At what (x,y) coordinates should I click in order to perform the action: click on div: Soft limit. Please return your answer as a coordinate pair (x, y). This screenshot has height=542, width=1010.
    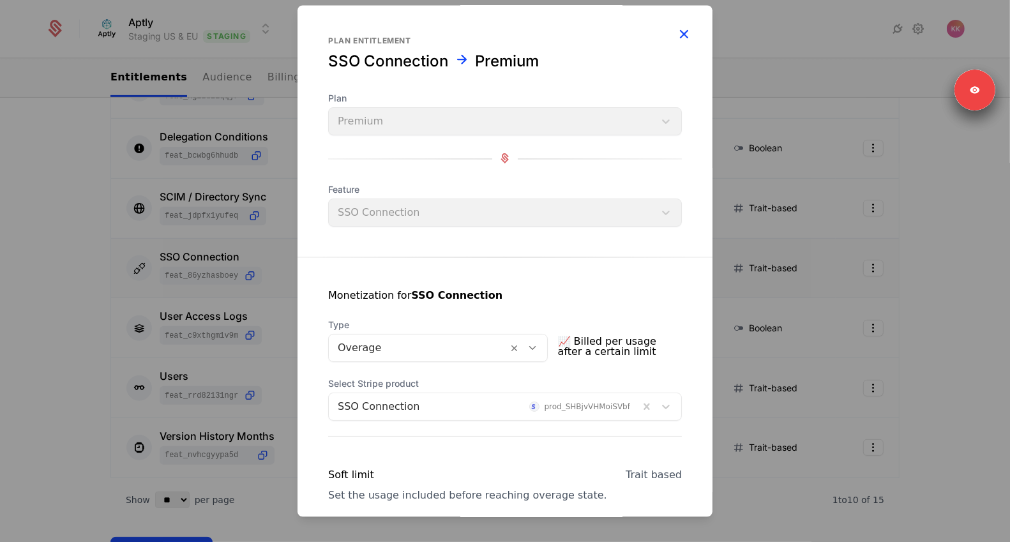
    Looking at the image, I should click on (467, 475).